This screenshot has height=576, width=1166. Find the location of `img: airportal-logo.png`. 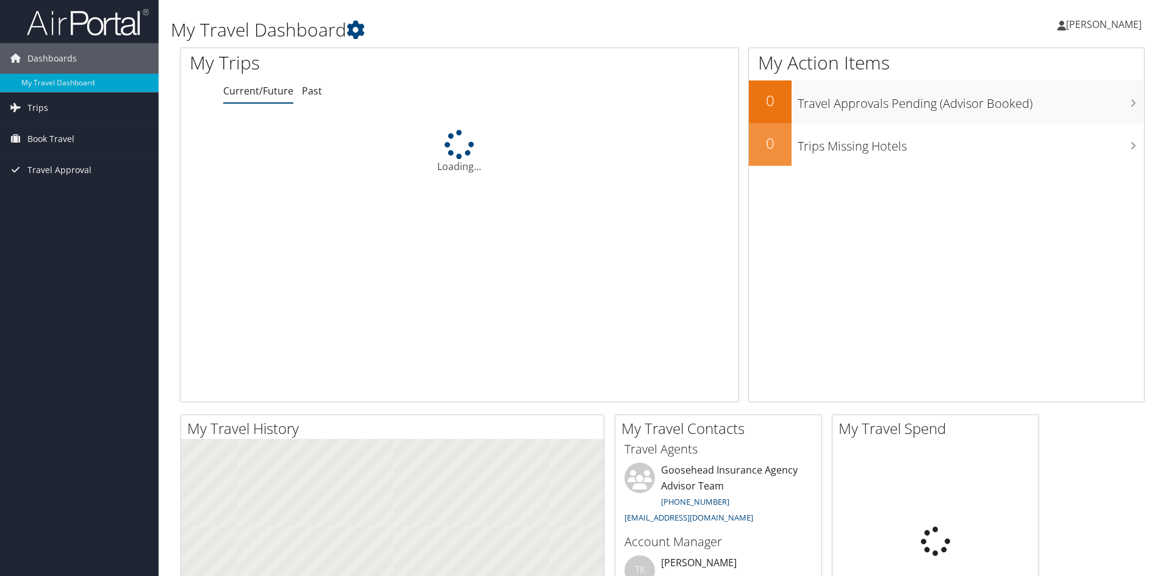

img: airportal-logo.png is located at coordinates (88, 22).